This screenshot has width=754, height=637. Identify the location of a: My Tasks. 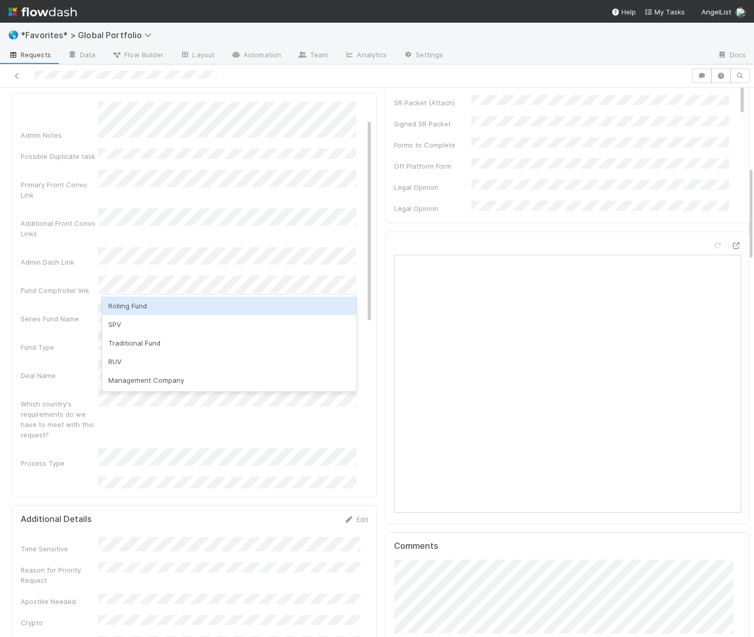
(664, 12).